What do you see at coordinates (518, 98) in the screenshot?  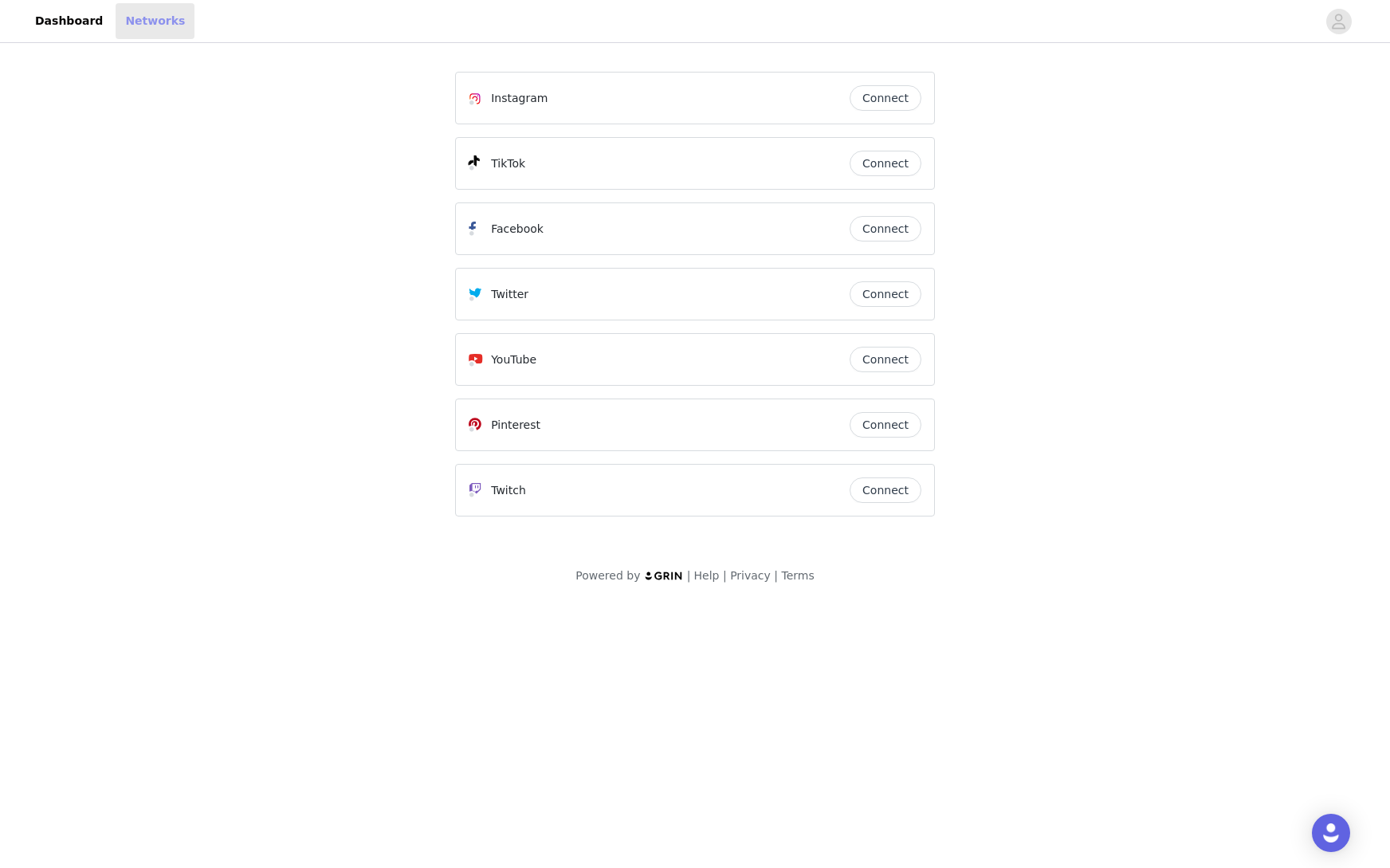 I see `p: Instagram` at bounding box center [518, 98].